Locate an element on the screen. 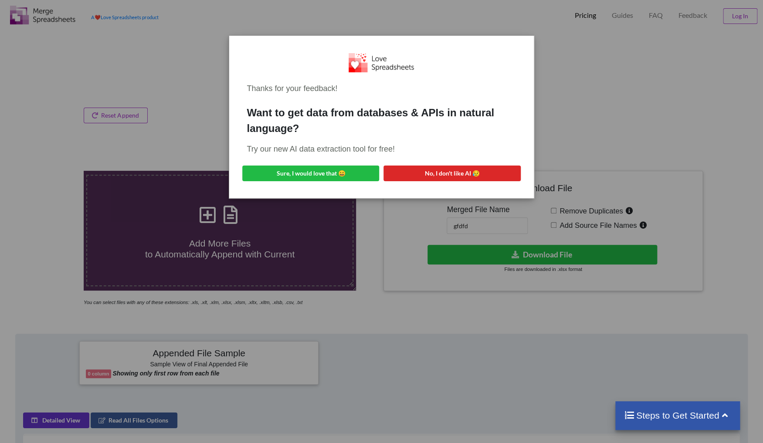  button: No, I don't like AI 😥 is located at coordinates (452, 173).